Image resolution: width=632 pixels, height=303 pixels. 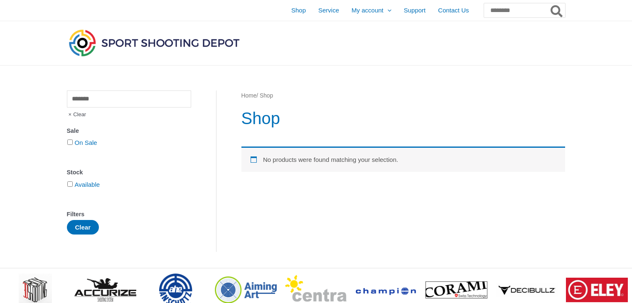 What do you see at coordinates (403, 159) in the screenshot?
I see `div: No products were found matching your selection.` at bounding box center [403, 159].